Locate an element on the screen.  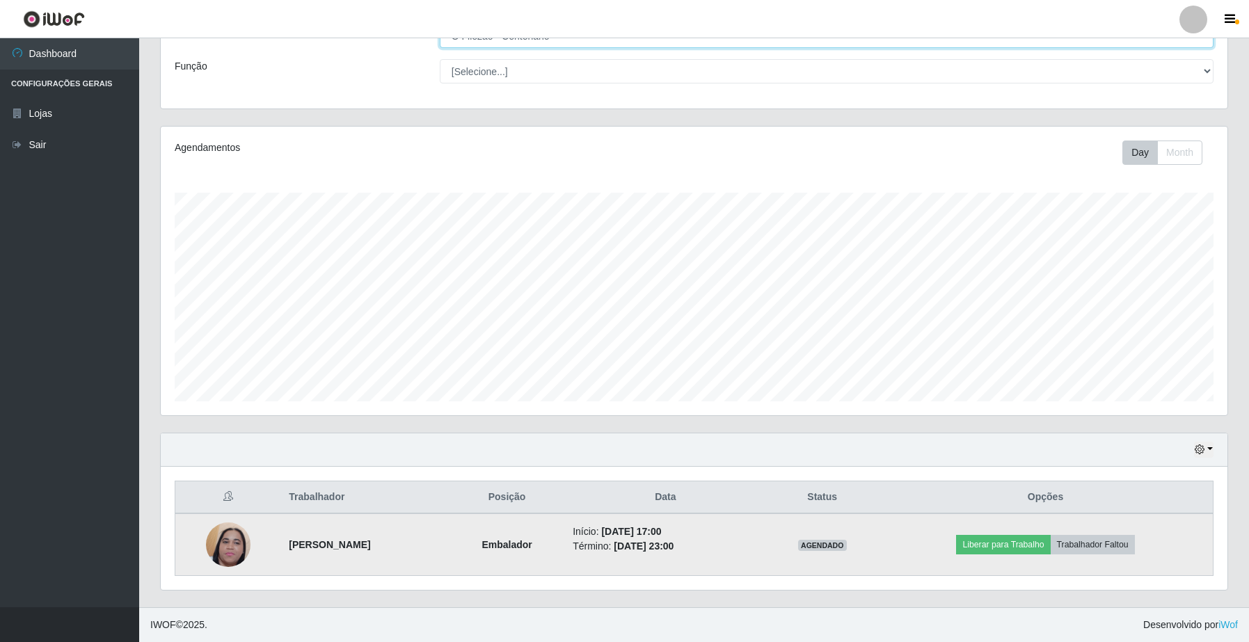
div: Agendamentos is located at coordinates (385, 148).